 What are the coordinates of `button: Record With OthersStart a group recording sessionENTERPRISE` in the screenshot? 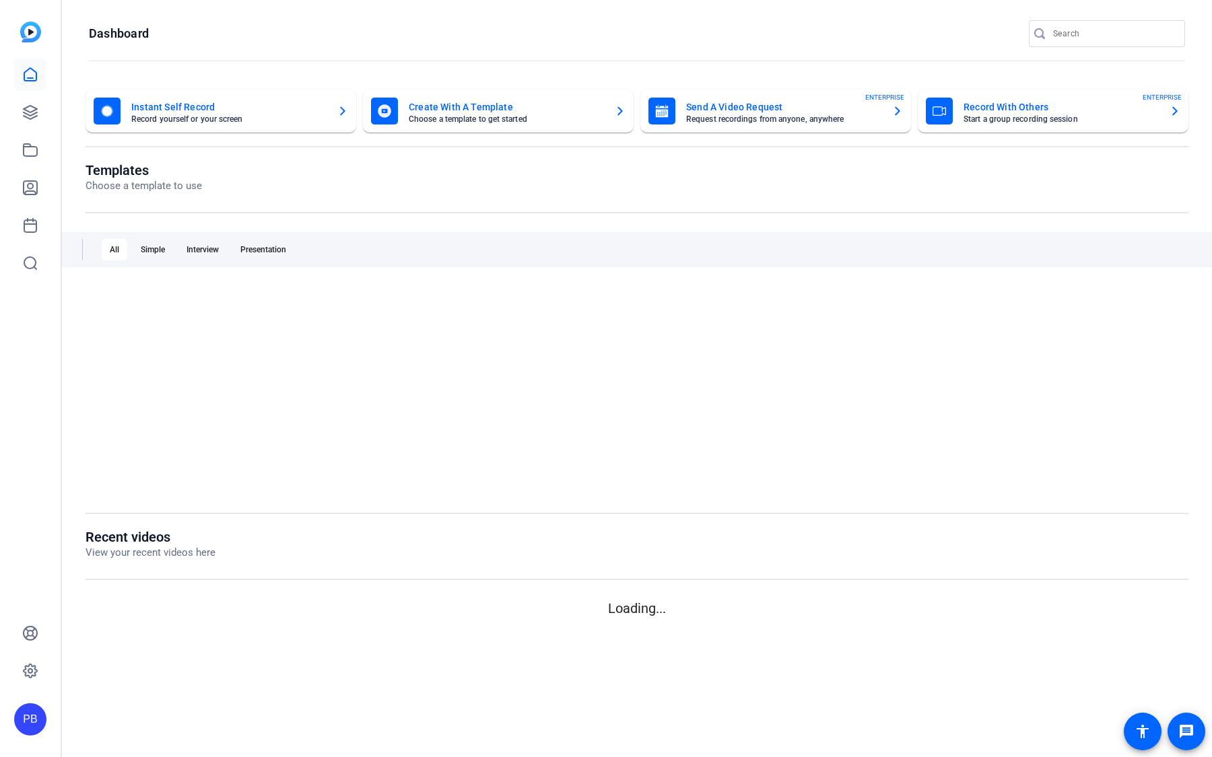 It's located at (1053, 111).